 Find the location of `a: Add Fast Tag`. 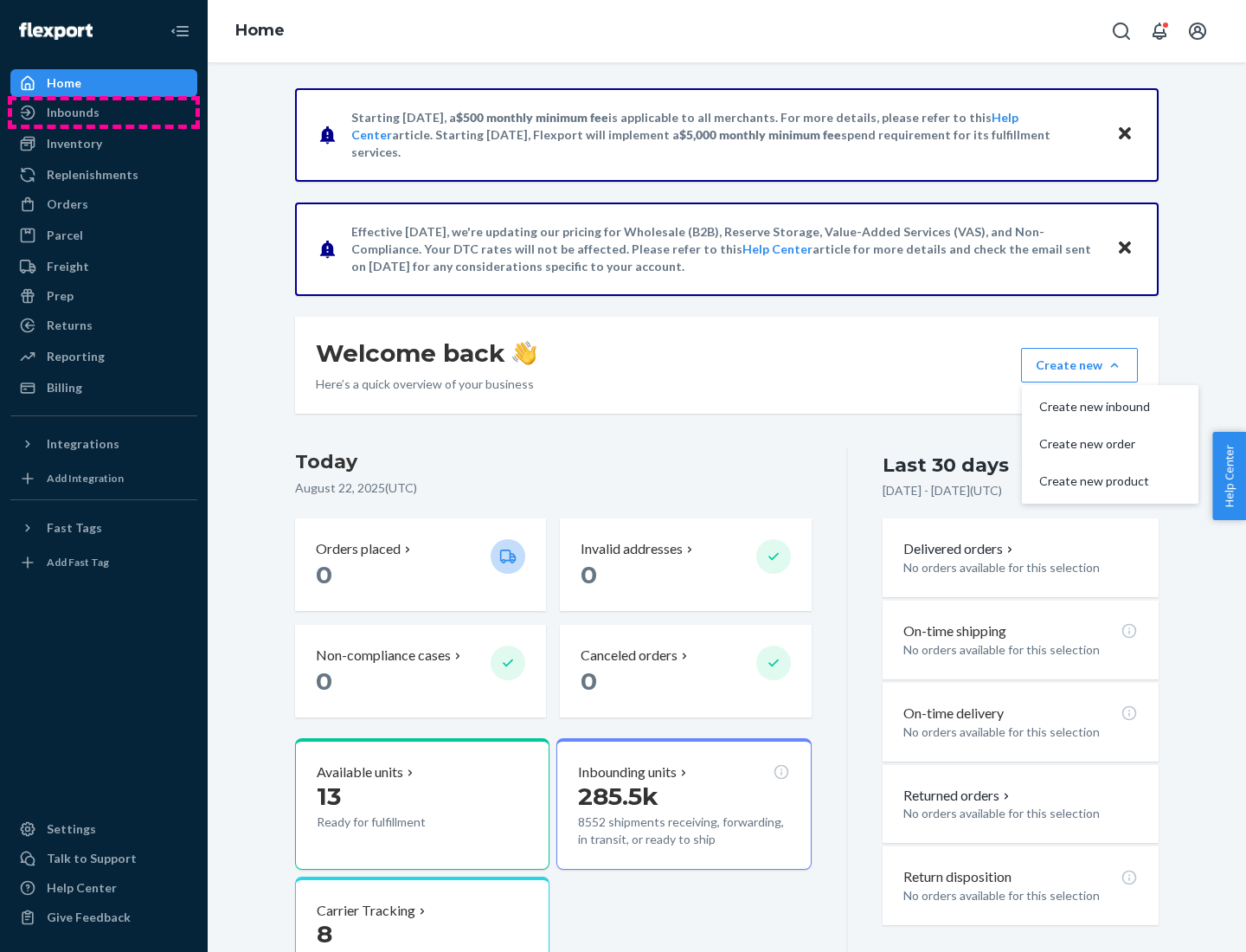

a: Add Fast Tag is located at coordinates (104, 563).